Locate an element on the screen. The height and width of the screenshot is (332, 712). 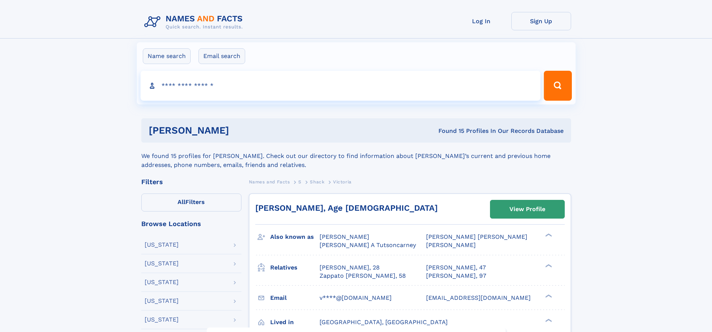
button: Search Button is located at coordinates (558, 86).